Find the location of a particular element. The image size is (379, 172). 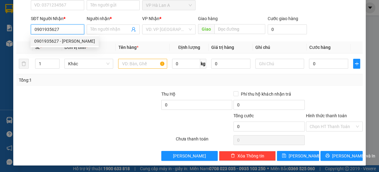

span: Xóa Thông tin is located at coordinates (251, 156).